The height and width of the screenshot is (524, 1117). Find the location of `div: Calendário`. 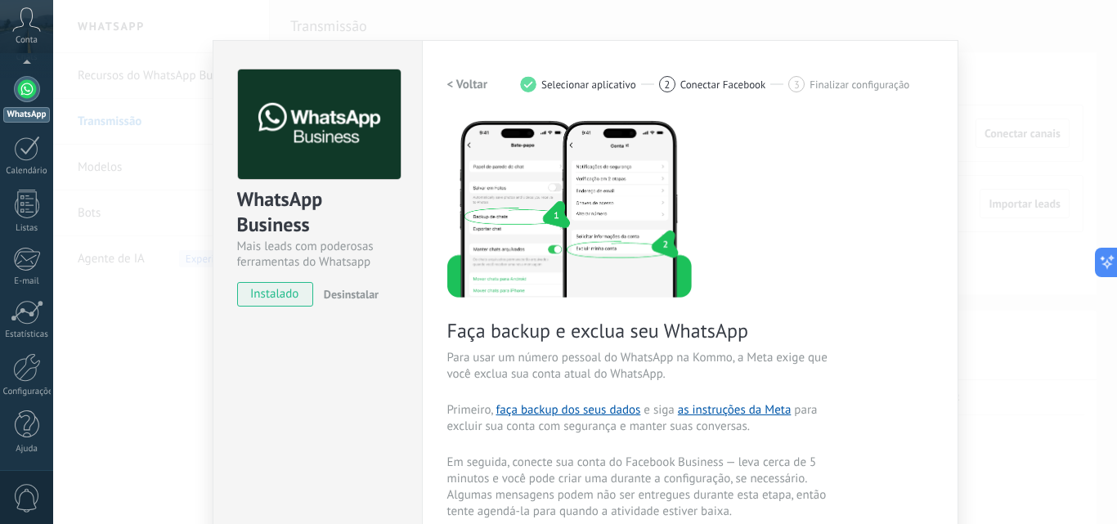

div: Calendário is located at coordinates (27, 171).